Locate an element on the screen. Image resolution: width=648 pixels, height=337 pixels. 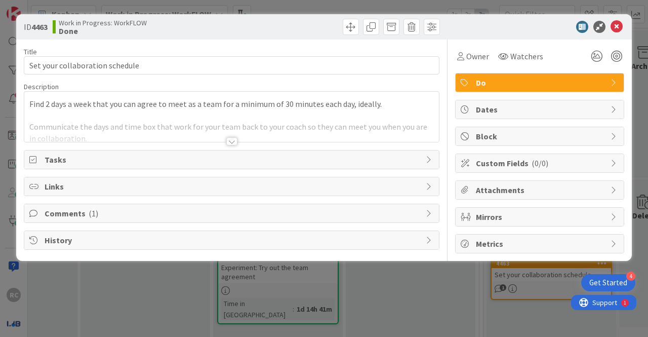
span: Support is located at coordinates (33, 8).